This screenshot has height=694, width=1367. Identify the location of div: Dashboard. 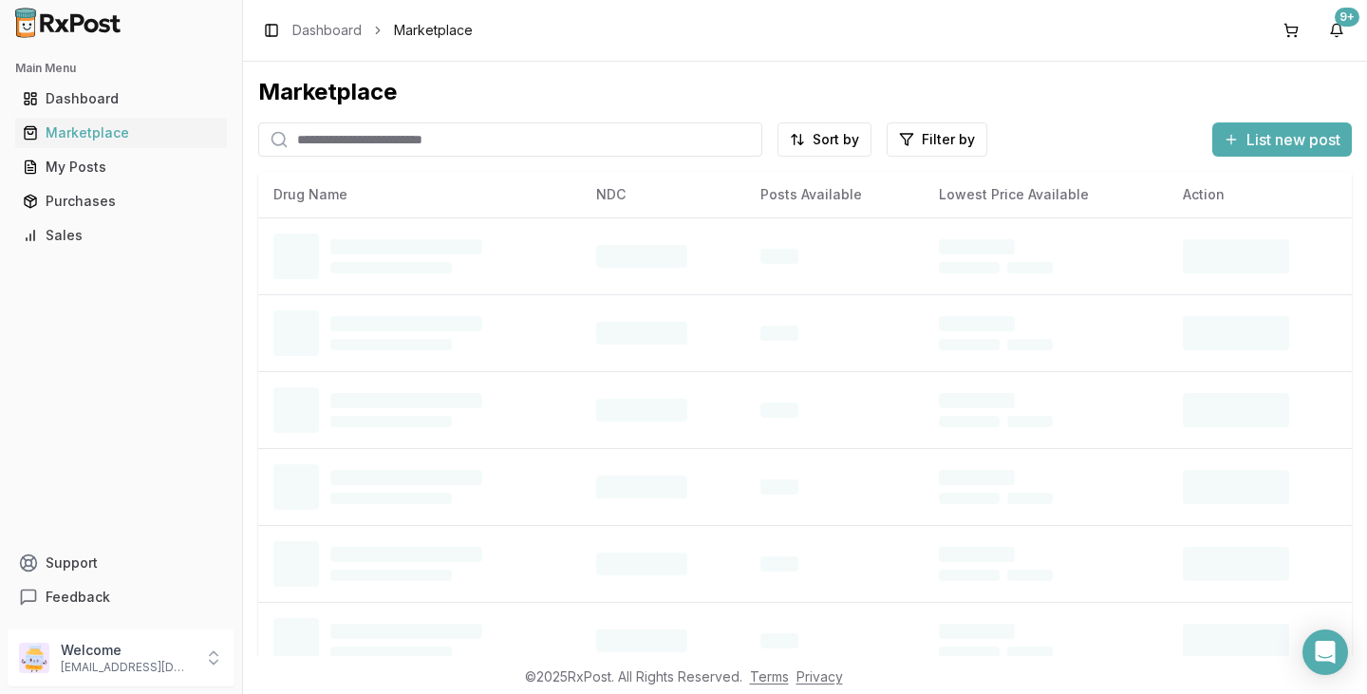
(121, 99).